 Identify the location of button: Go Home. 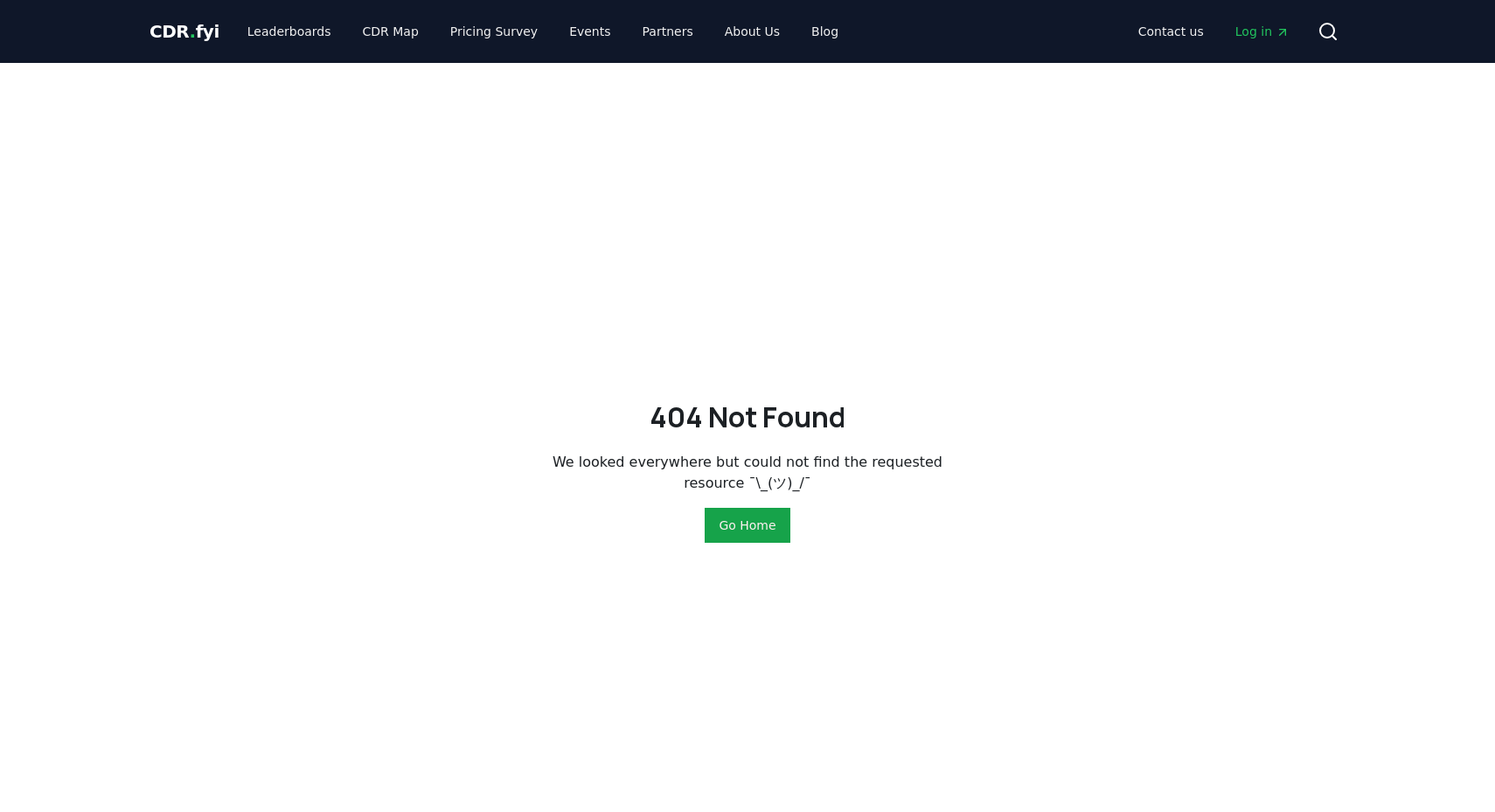
(747, 526).